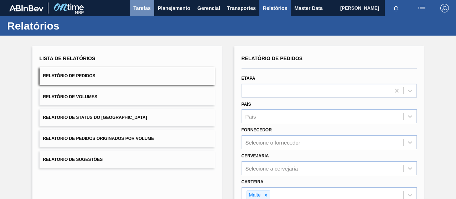 This screenshot has width=456, height=199. Describe the element at coordinates (142, 8) in the screenshot. I see `span: Tarefas` at that location.